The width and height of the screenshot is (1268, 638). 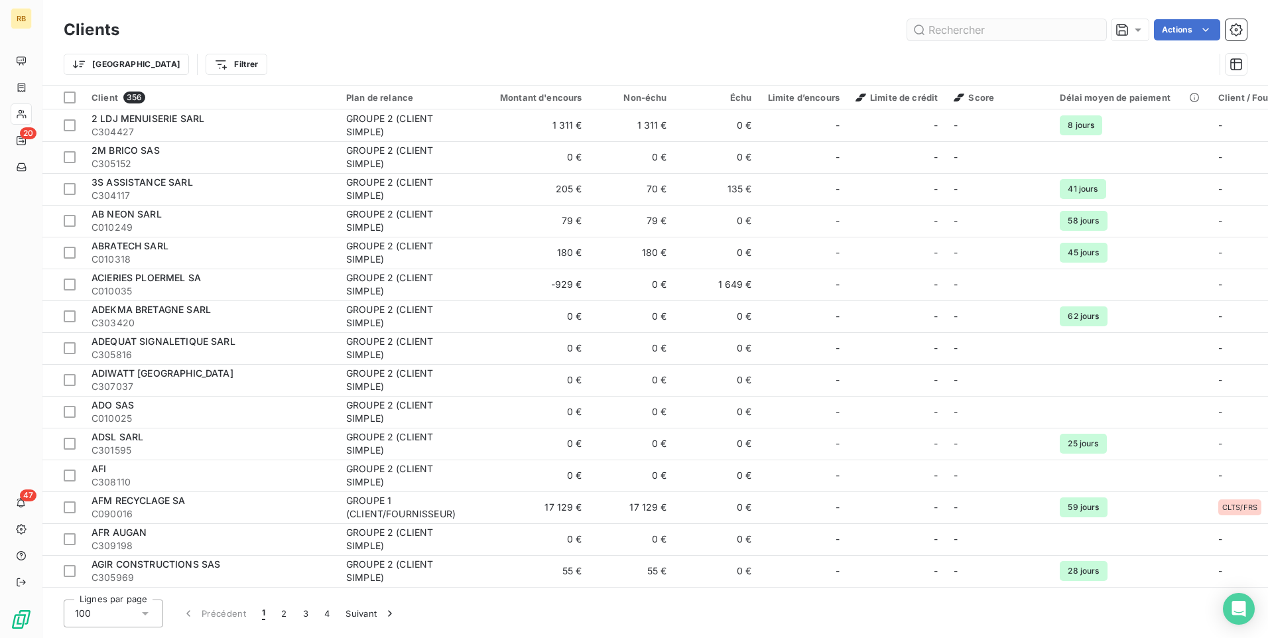 What do you see at coordinates (211, 482) in the screenshot?
I see `span: C308110` at bounding box center [211, 482].